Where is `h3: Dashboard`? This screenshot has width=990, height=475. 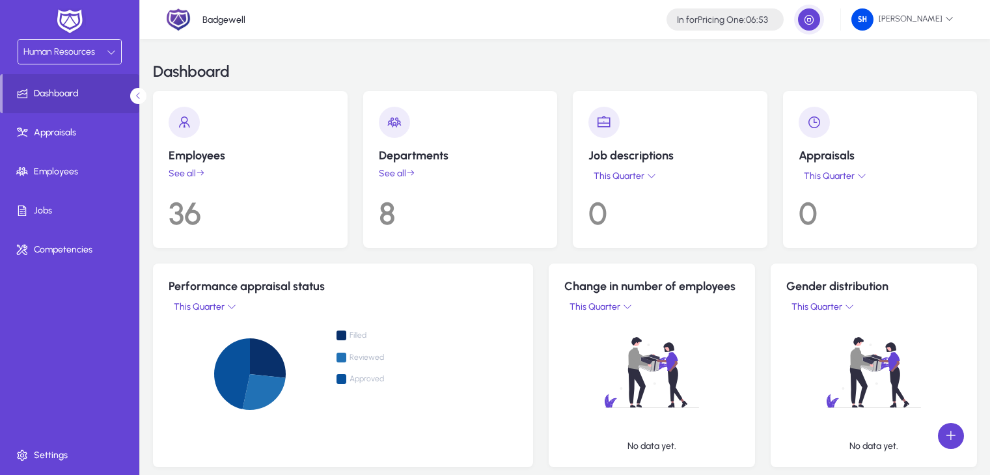 h3: Dashboard is located at coordinates (191, 72).